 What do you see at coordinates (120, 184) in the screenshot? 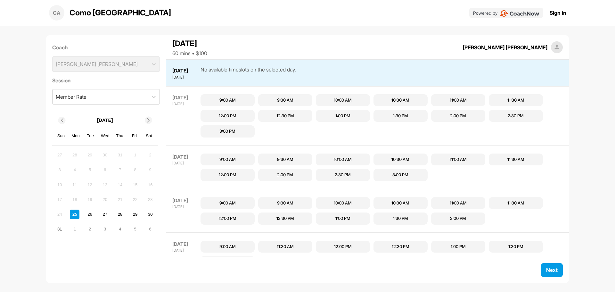
I see `div: Not available Thursday, August 14th, 2025` at bounding box center [120, 184].